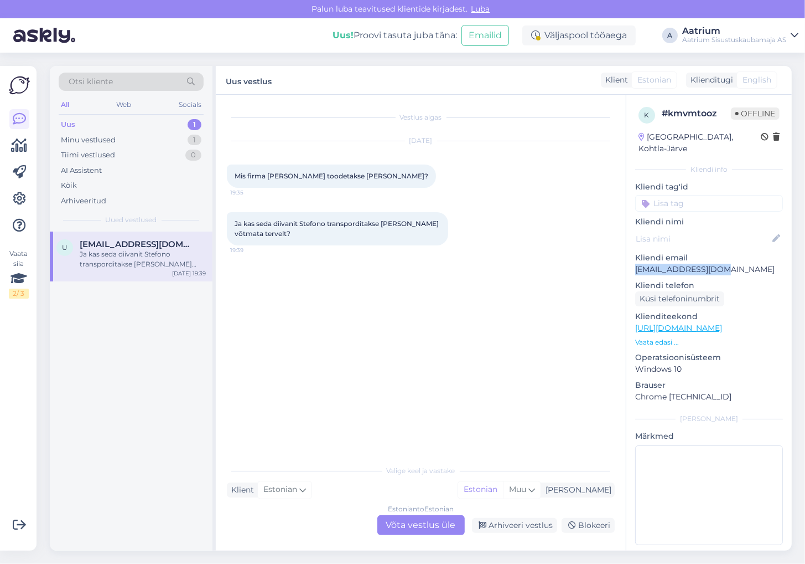  What do you see at coordinates (515, 525) in the screenshot?
I see `div: Arhiveeri vestlus` at bounding box center [515, 525].